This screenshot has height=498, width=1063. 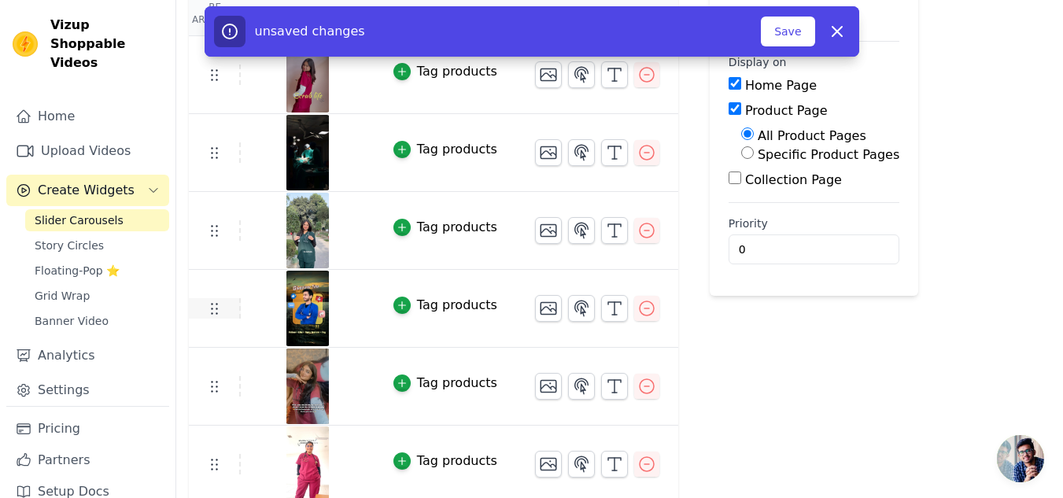 What do you see at coordinates (97, 321) in the screenshot?
I see `a: Banner Video` at bounding box center [97, 321].